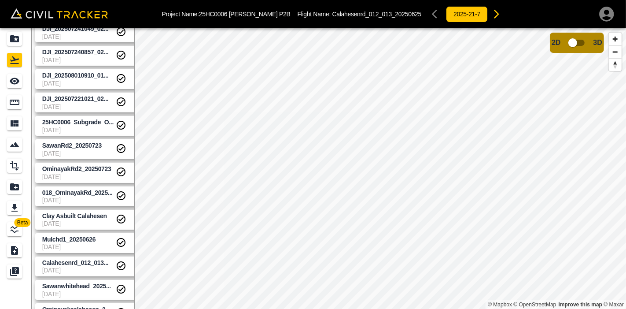 Image resolution: width=626 pixels, height=309 pixels. Describe the element at coordinates (614, 304) in the screenshot. I see `a: Maxar` at that location.